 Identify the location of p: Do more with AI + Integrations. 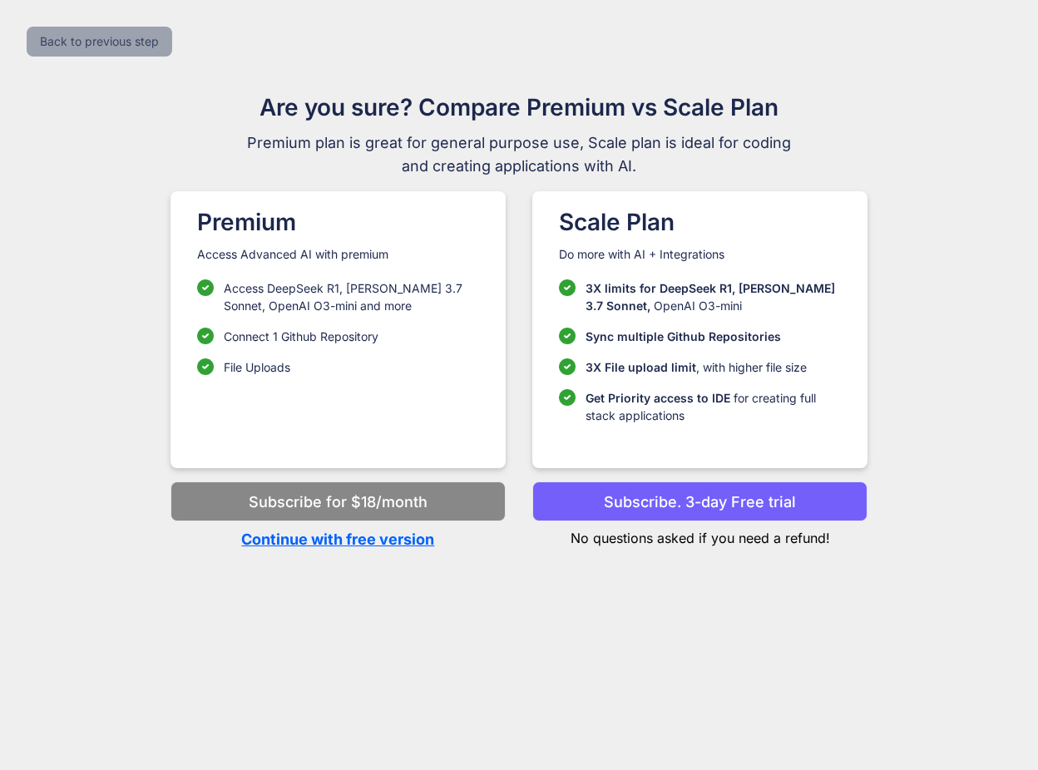
(699, 254).